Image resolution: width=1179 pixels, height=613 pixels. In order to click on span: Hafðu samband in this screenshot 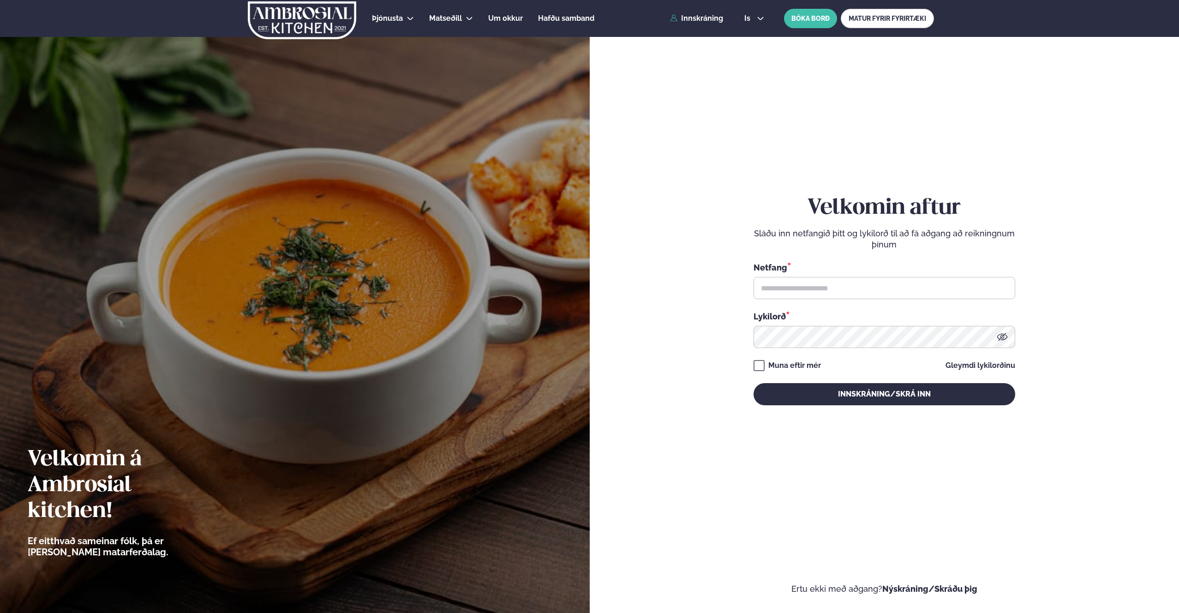, I will do `click(566, 18)`.